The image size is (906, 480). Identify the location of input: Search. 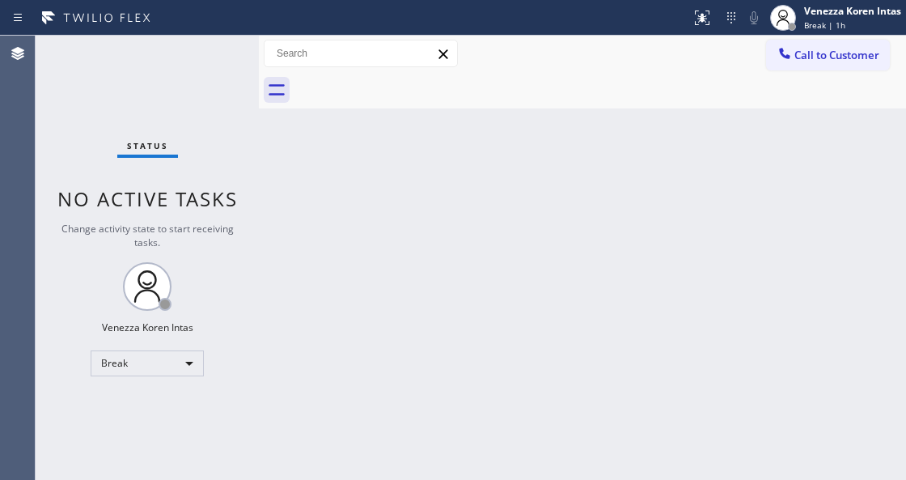
(361, 53).